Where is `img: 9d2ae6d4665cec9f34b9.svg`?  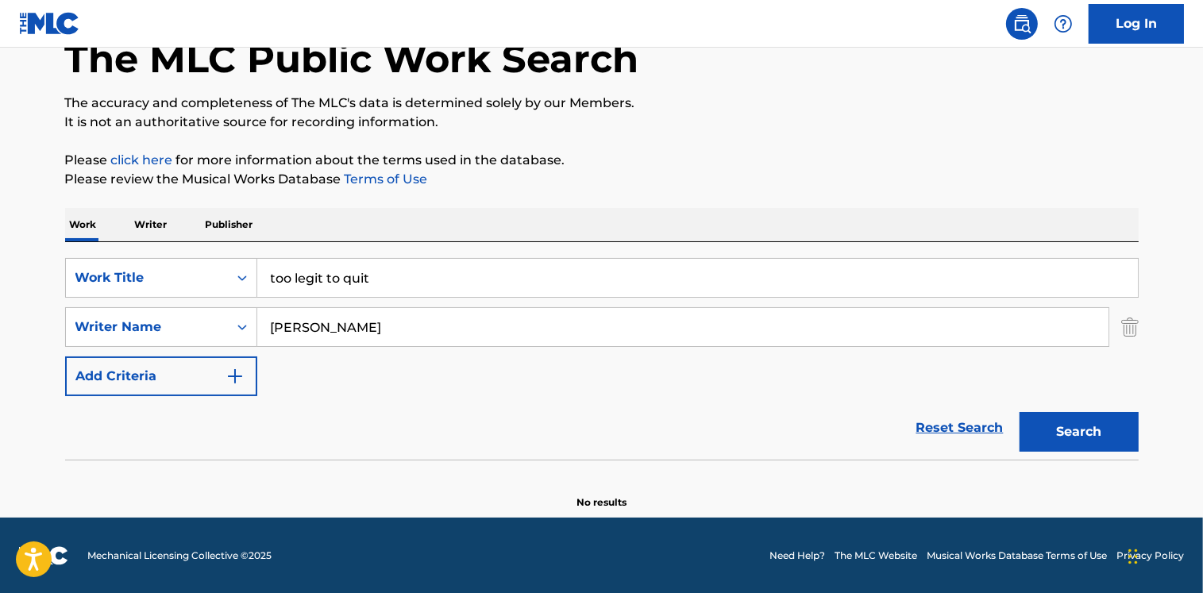 img: 9d2ae6d4665cec9f34b9.svg is located at coordinates (235, 377).